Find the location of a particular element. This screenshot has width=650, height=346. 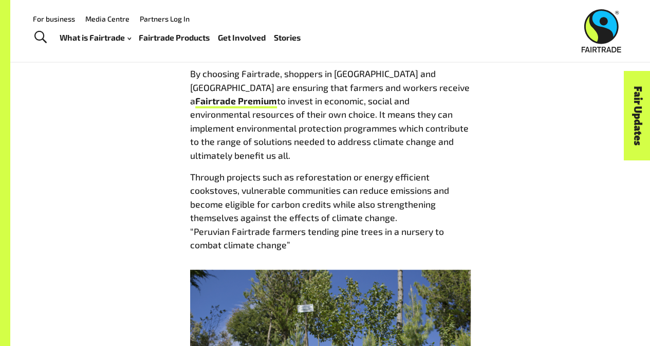

a: What is Fairtrade is located at coordinates (95, 38).